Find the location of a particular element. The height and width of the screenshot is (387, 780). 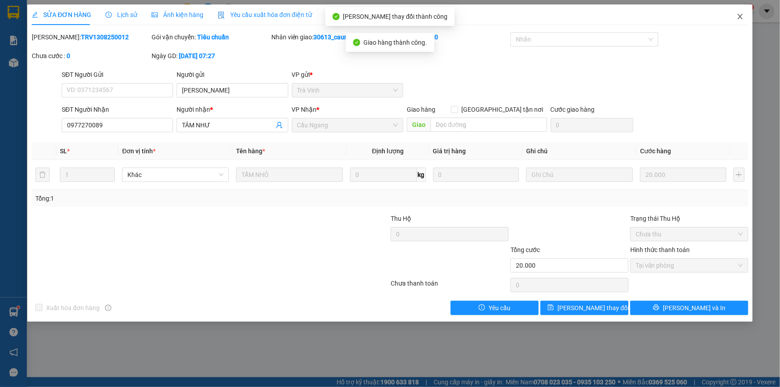

span: Gửi: is located at coordinates (14, 13).